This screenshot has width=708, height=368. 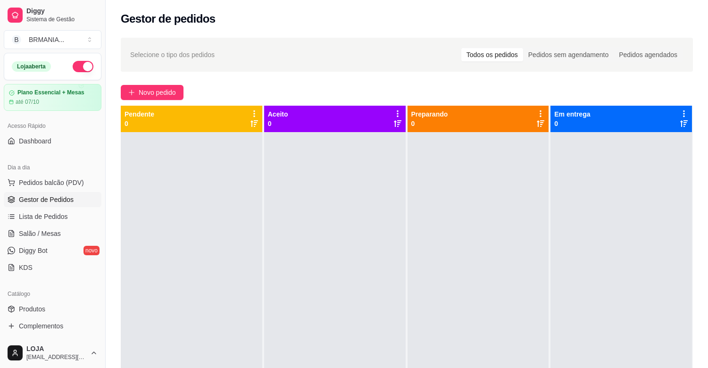 What do you see at coordinates (52, 234) in the screenshot?
I see `a: Salão / Mesas` at bounding box center [52, 234].